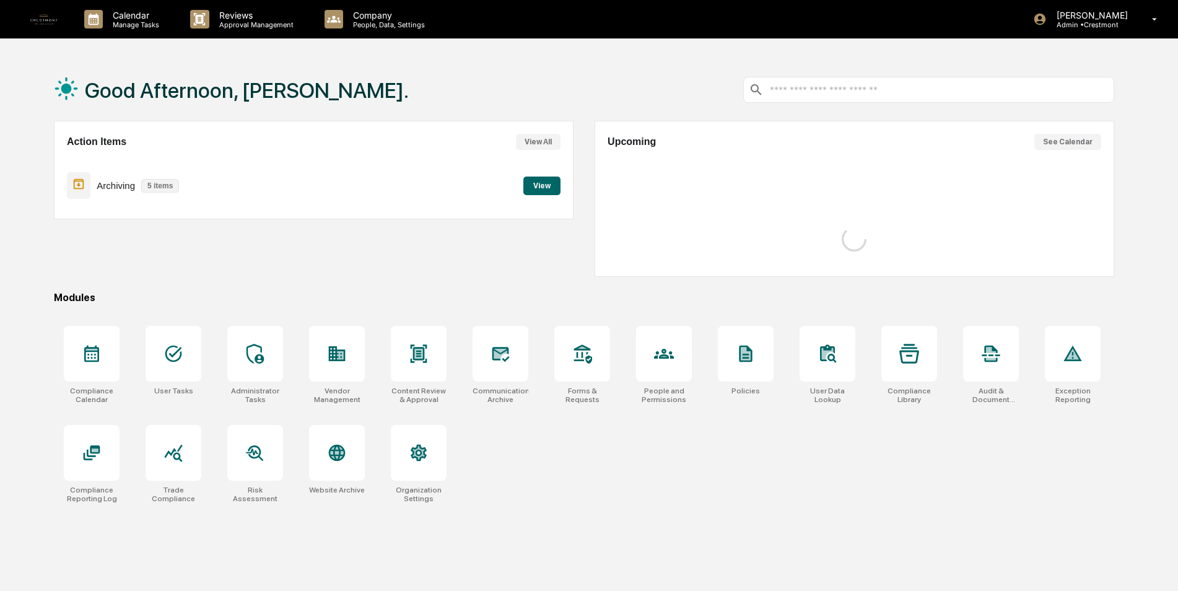 The image size is (1178, 591). Describe the element at coordinates (160, 186) in the screenshot. I see `p: 5 items` at that location.